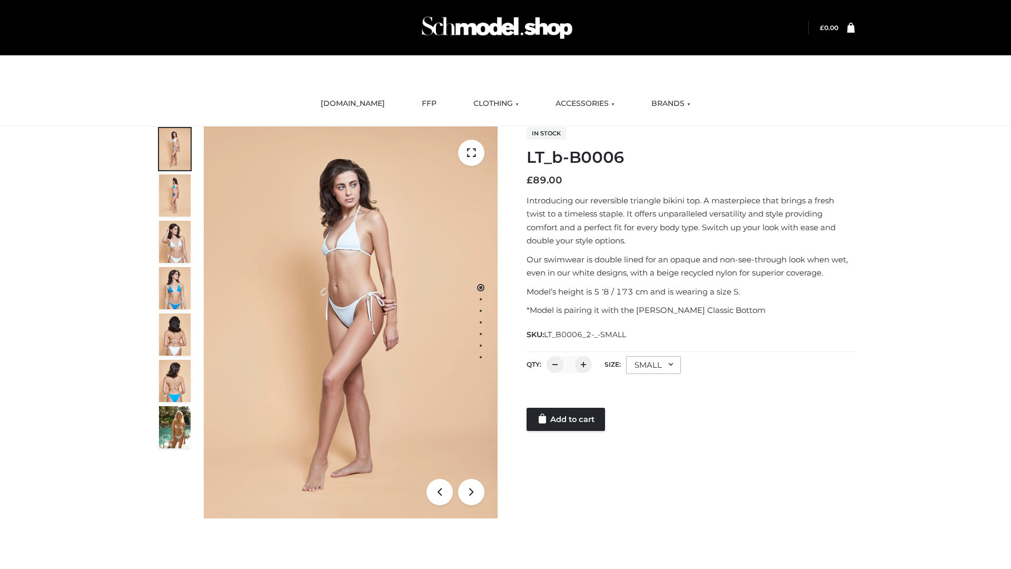  I want to click on h1: LT_b-B0006, so click(690, 157).